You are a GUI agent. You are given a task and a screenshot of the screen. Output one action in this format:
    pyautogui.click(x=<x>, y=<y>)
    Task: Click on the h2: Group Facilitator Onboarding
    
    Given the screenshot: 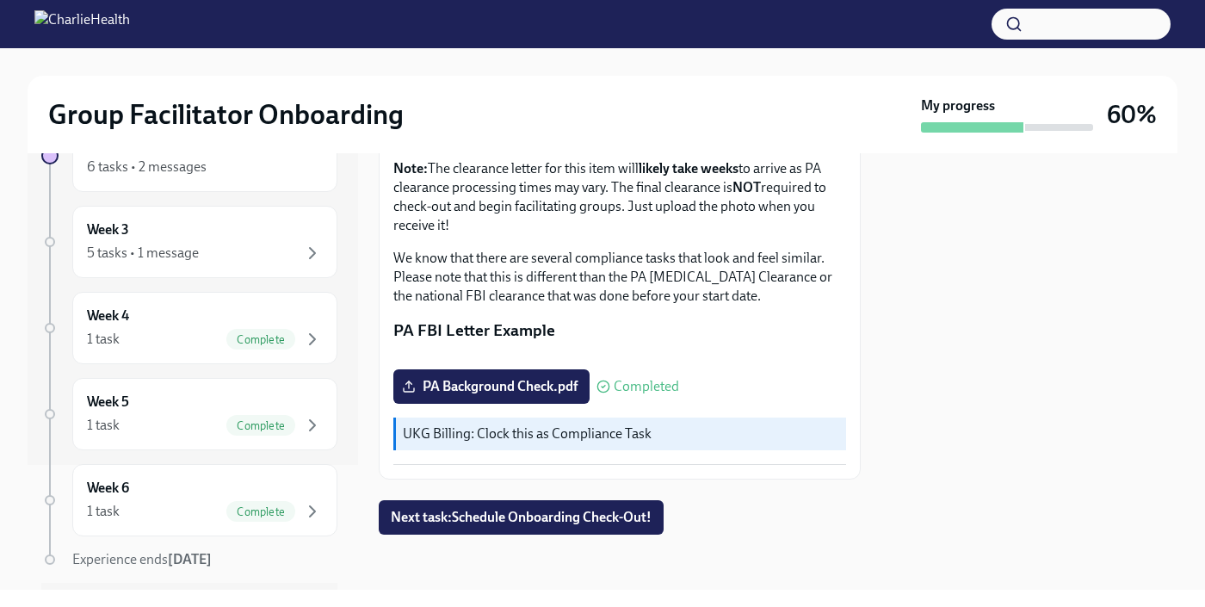 What is the action you would take?
    pyautogui.click(x=226, y=114)
    